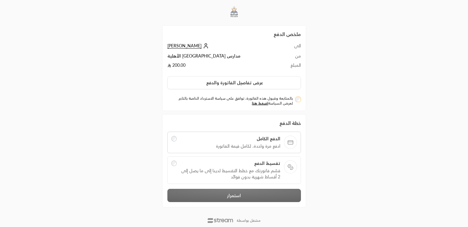 The image size is (468, 227). What do you see at coordinates (174, 139) in the screenshot?
I see `input: الدفع الكاملادفع مرة واحدة، لكامل قيمة الفاتورة` at bounding box center [174, 139].